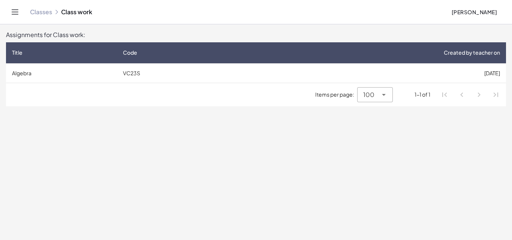  I want to click on span: Title, so click(17, 52).